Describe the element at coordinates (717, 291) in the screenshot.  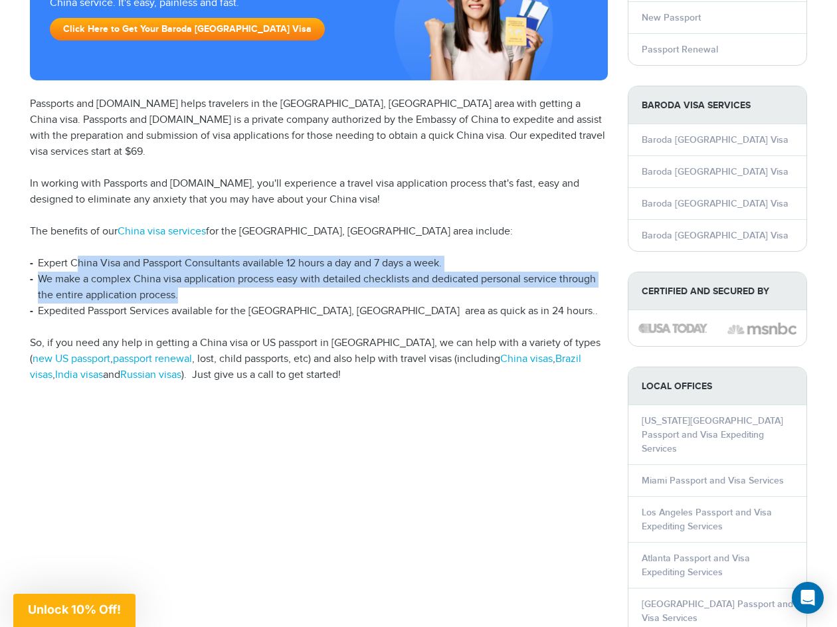
I see `strong: Certified and Secured by` at that location.